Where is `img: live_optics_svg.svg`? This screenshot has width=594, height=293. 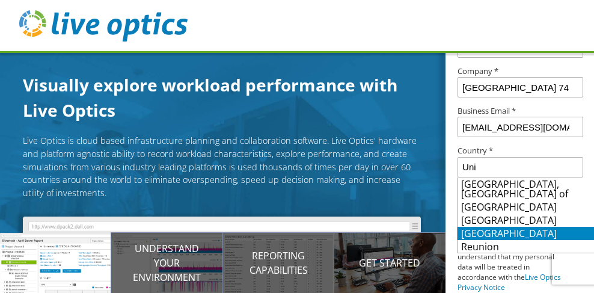
img: live_optics_svg.svg is located at coordinates (103, 26).